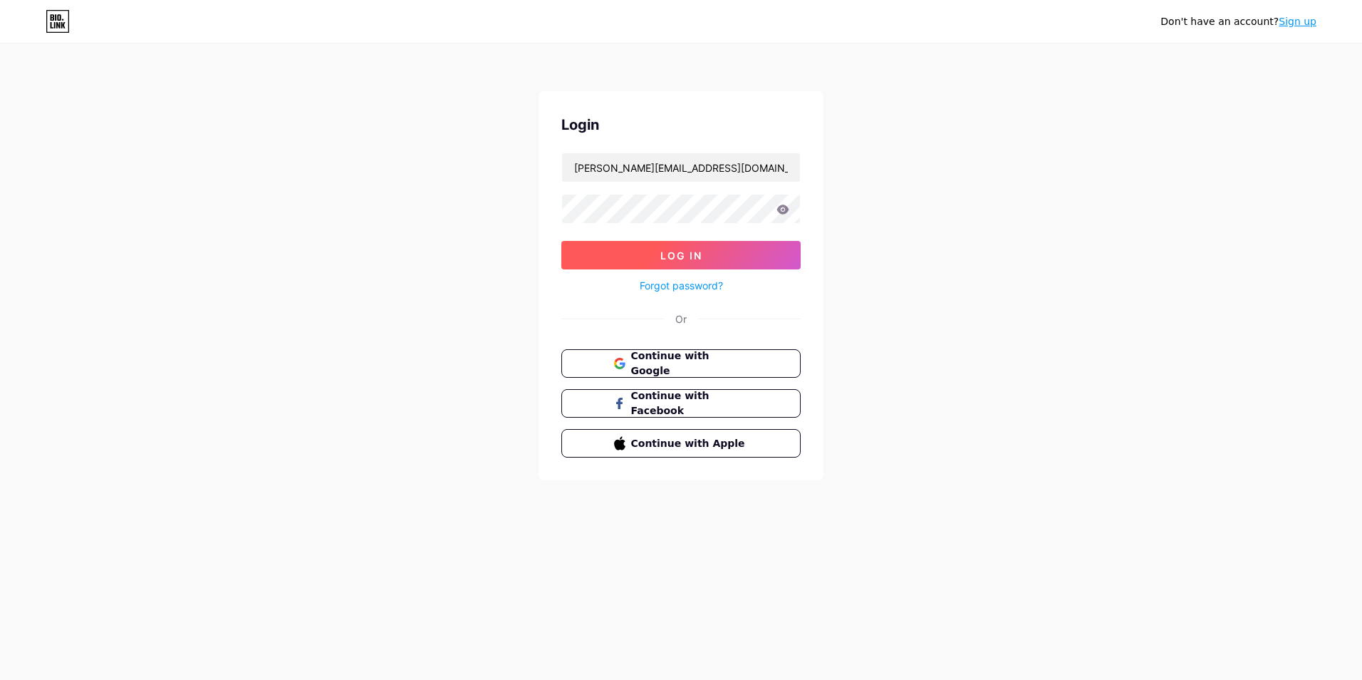 This screenshot has height=680, width=1362. Describe the element at coordinates (681, 285) in the screenshot. I see `a: Forgot password?` at that location.